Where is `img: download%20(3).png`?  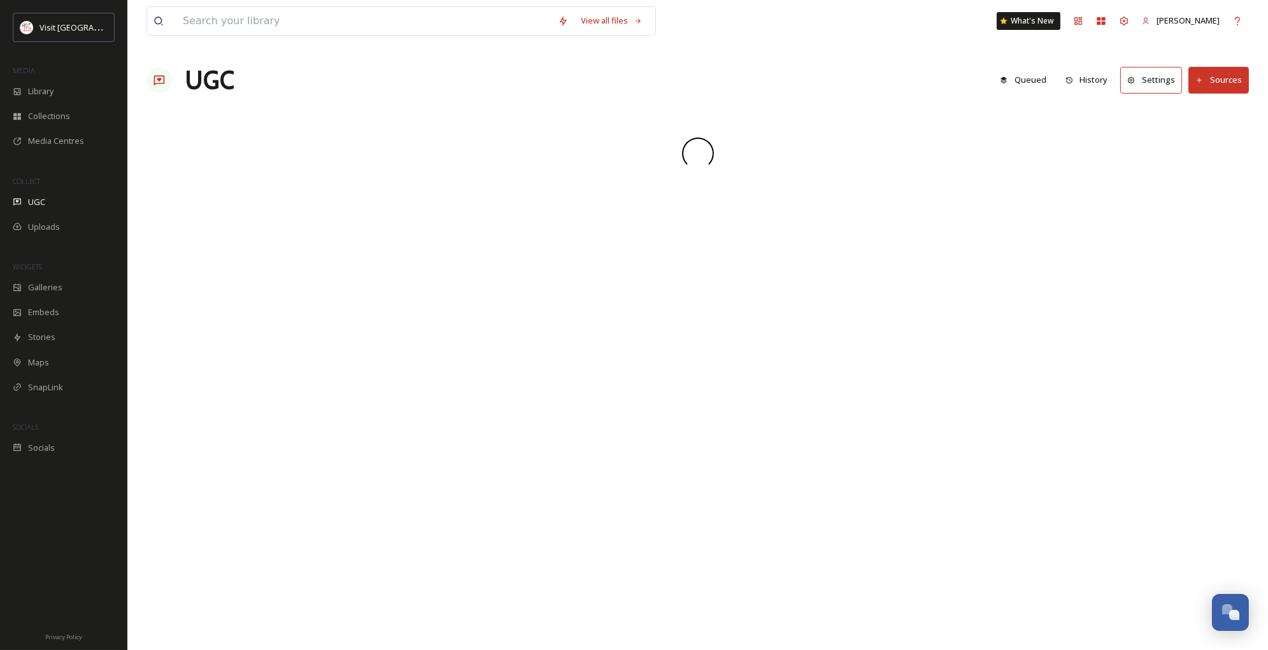 img: download%20(3).png is located at coordinates (27, 27).